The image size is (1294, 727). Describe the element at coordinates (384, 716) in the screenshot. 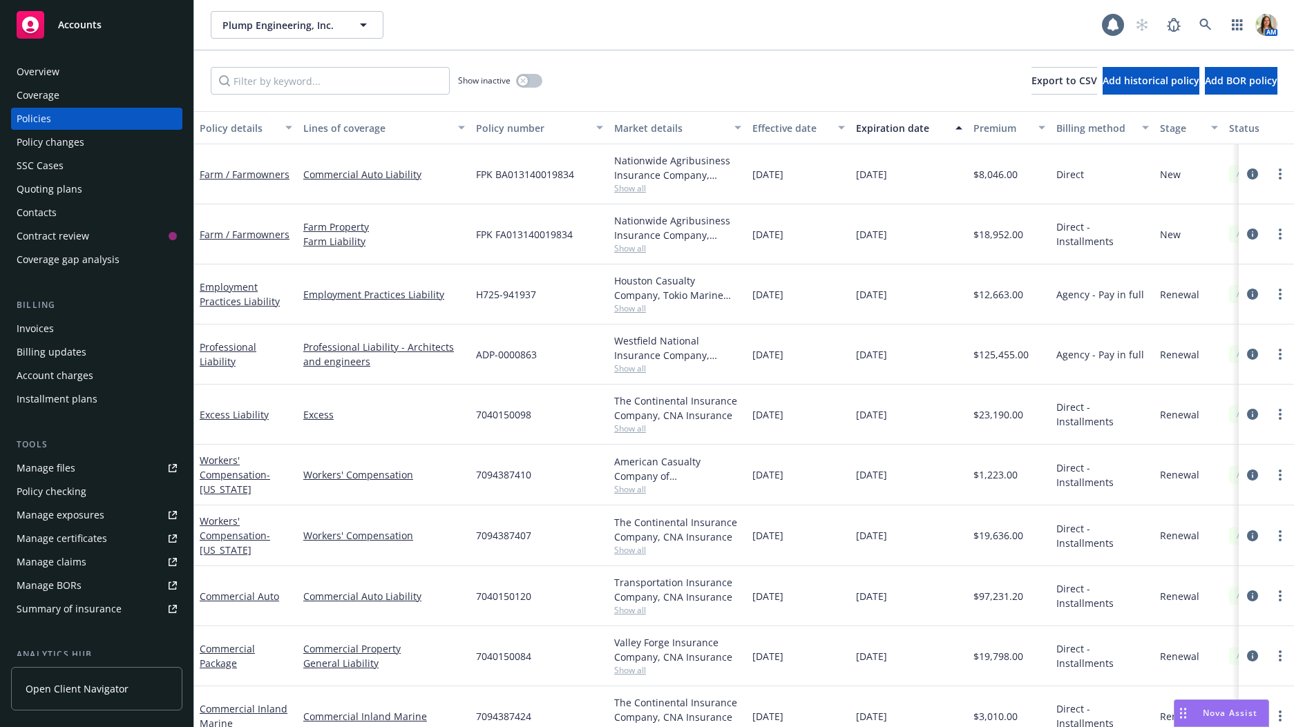

I see `a: Commercial Inland Marine` at that location.